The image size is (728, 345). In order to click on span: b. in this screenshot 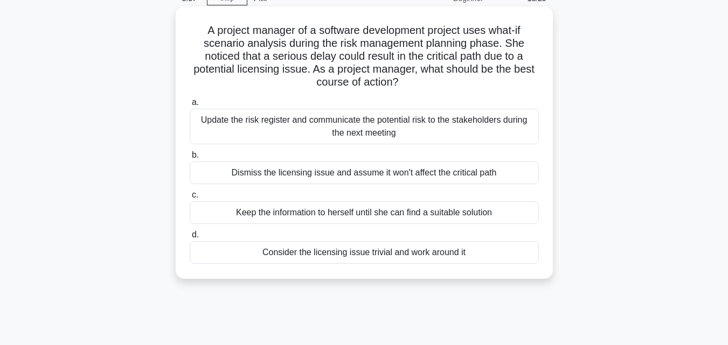, I will do `click(195, 155)`.